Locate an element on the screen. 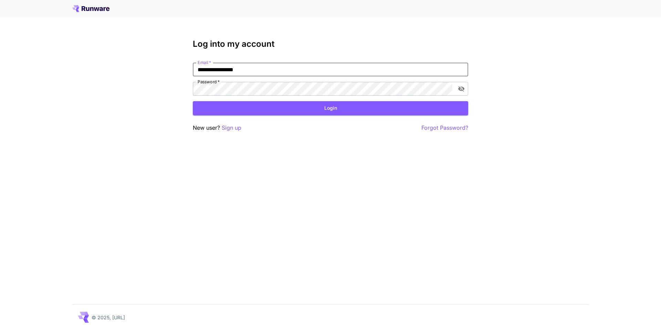 The height and width of the screenshot is (330, 661). button: toggle password visibility is located at coordinates (461, 89).